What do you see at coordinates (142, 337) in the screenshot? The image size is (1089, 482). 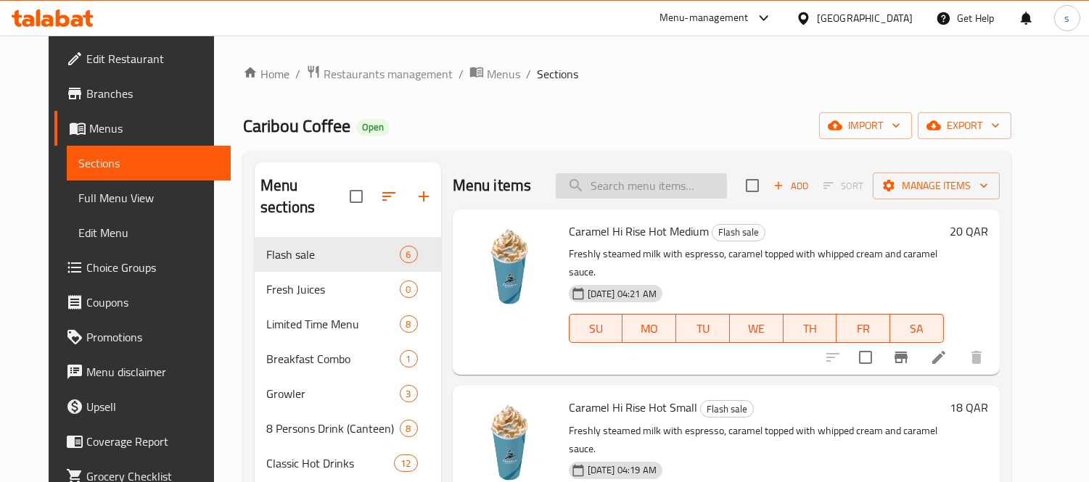 I see `a: Promotions` at bounding box center [142, 337].